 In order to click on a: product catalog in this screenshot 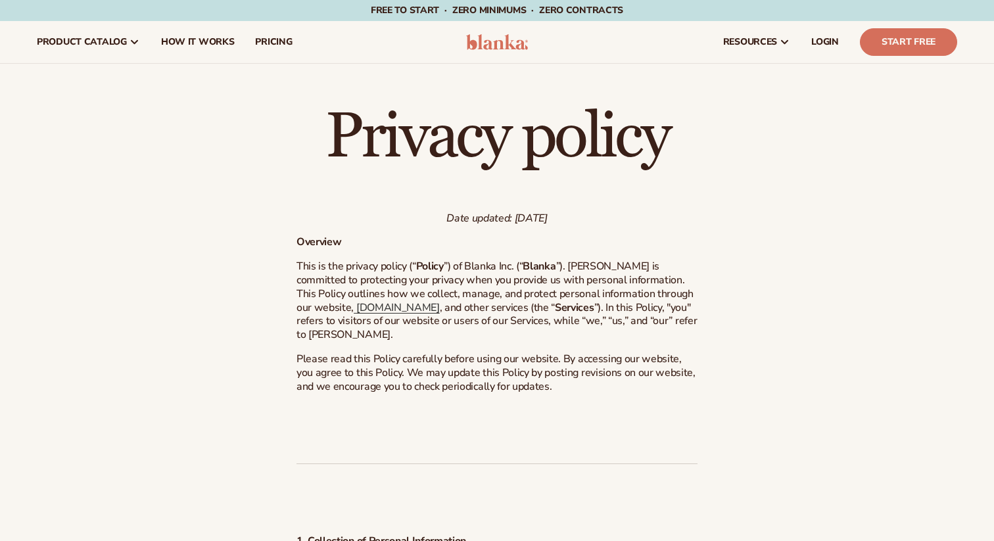, I will do `click(88, 42)`.